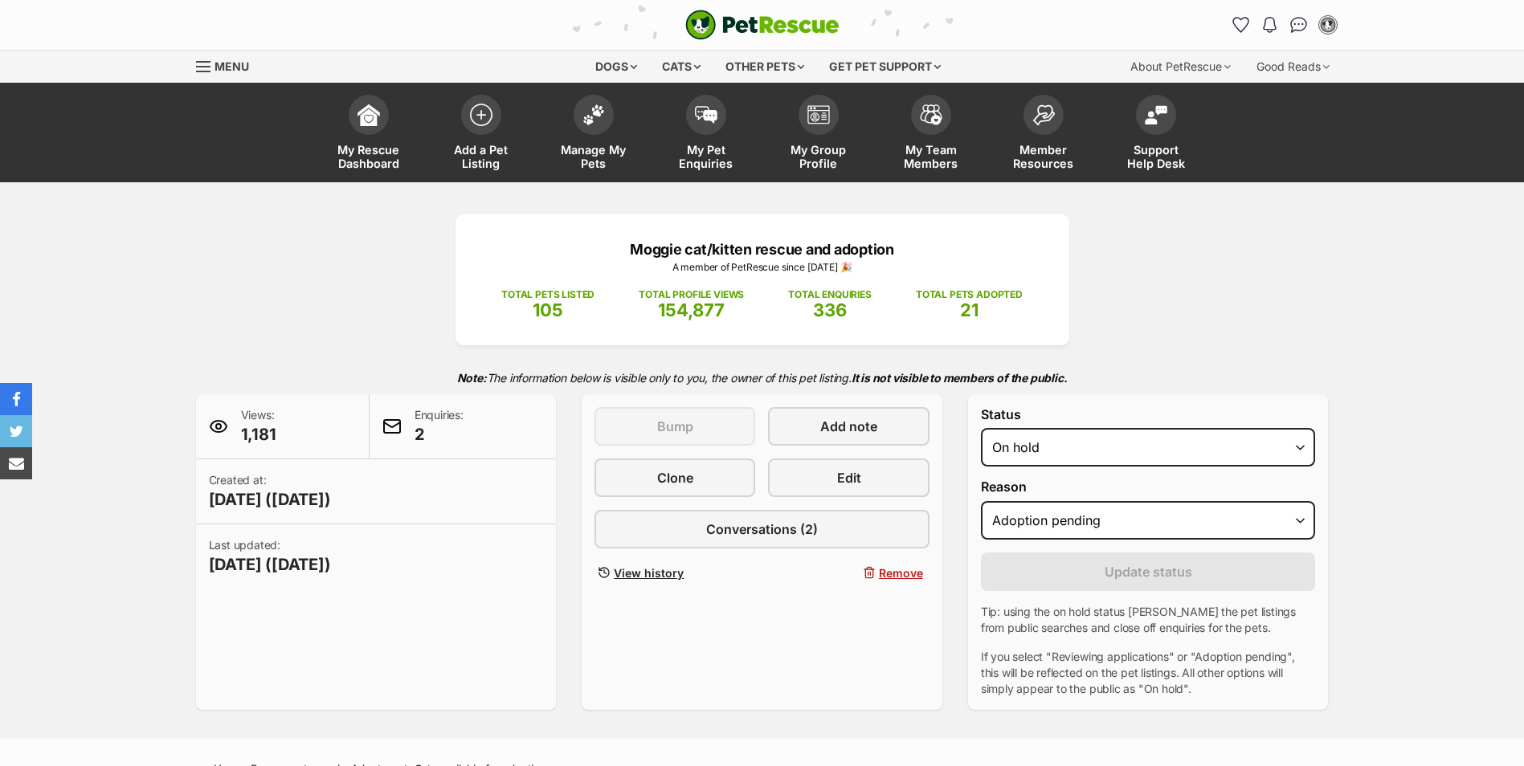 This screenshot has height=766, width=1524. Describe the element at coordinates (481, 157) in the screenshot. I see `span: Add a Pet Listing` at that location.